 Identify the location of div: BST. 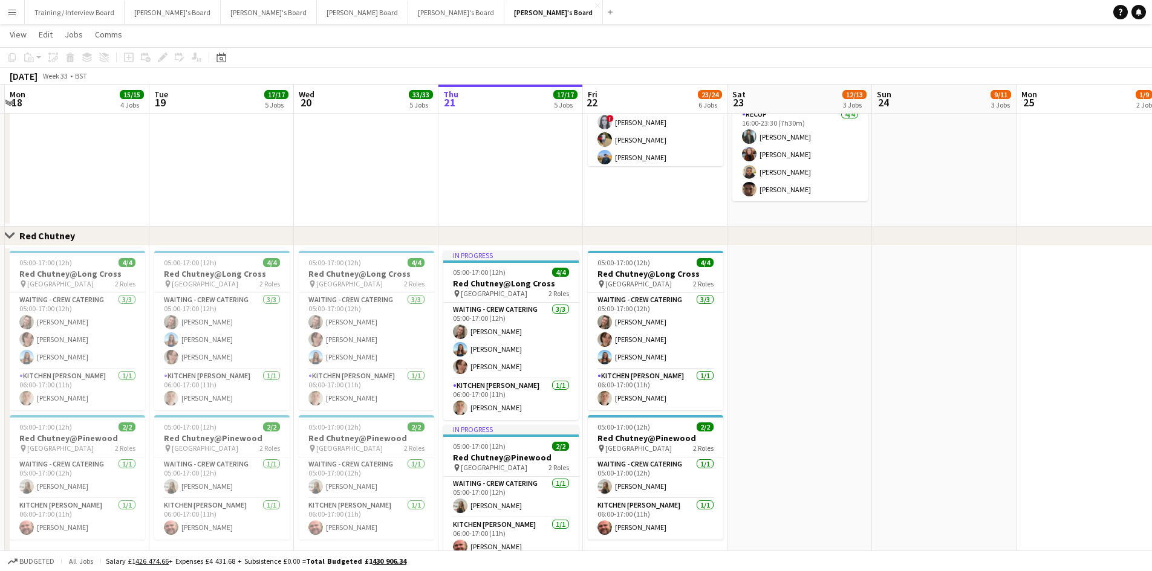
(81, 76).